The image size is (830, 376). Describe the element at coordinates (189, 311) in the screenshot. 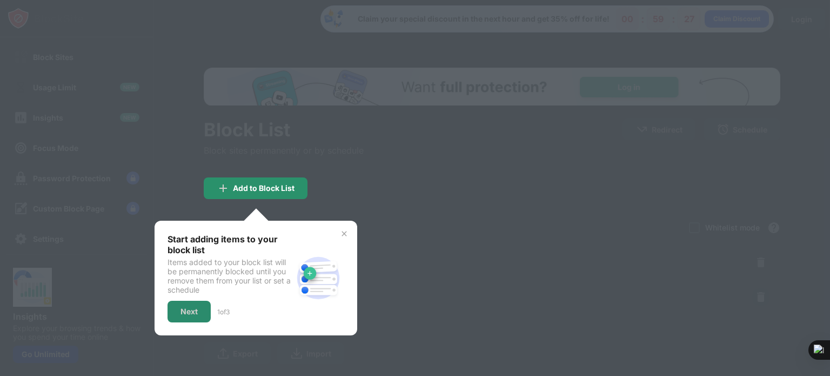

I see `div: Next` at that location.